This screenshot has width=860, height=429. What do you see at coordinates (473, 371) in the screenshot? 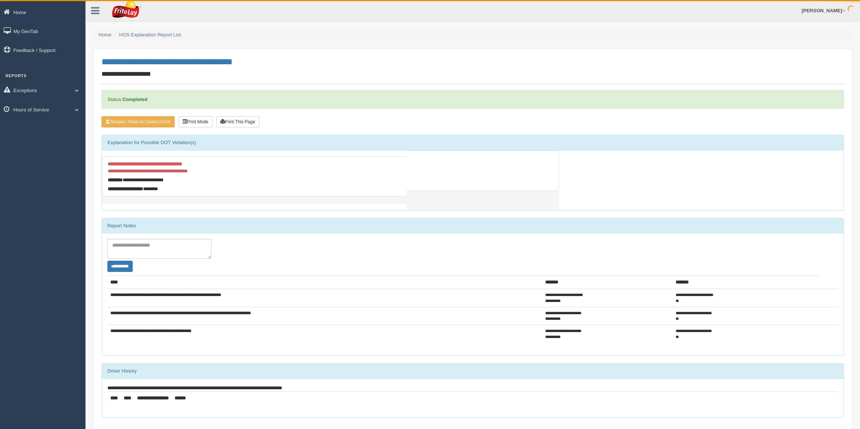
I see `div: Driver History` at bounding box center [473, 371].